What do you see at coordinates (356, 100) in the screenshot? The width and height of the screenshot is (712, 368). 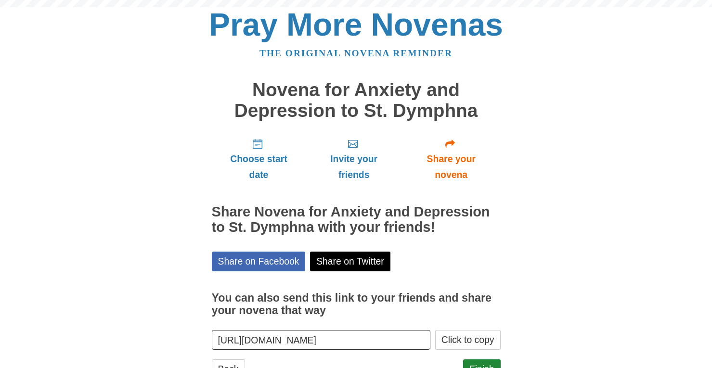 I see `h1: Novena for Anxiety and Depression to St. Dymphna` at bounding box center [356, 100].